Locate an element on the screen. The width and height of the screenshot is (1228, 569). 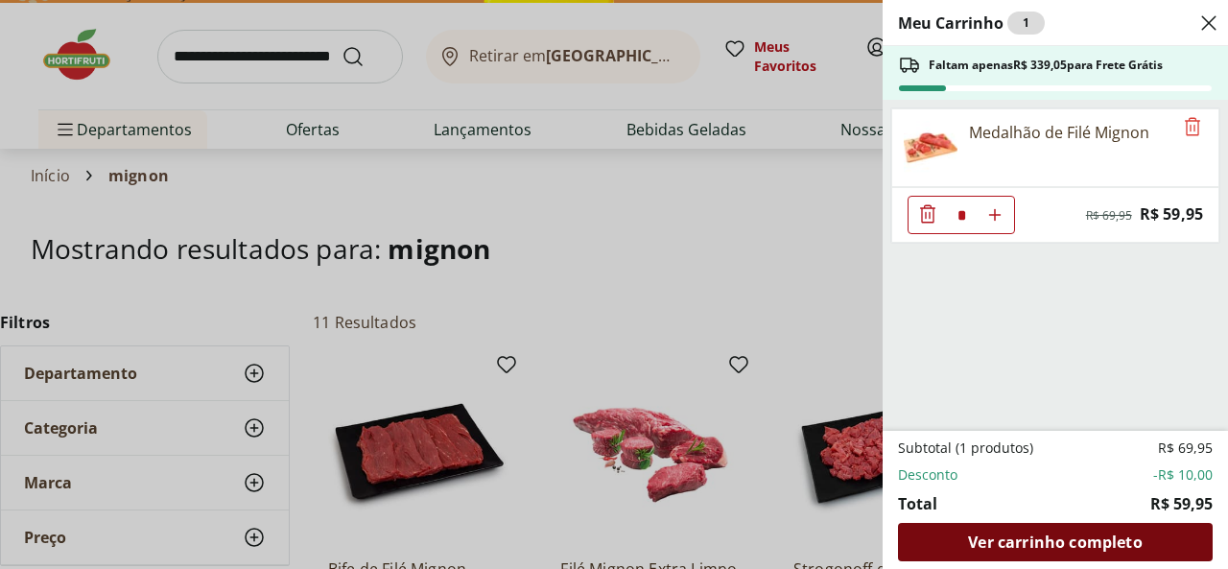
span: Desconto is located at coordinates (927, 475).